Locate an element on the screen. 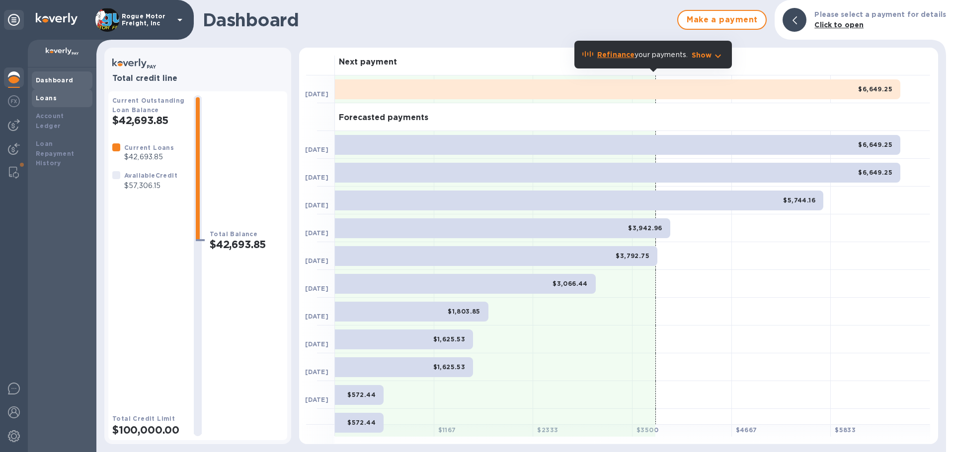 The image size is (954, 452). h3: Forecasted payments is located at coordinates (383, 118).